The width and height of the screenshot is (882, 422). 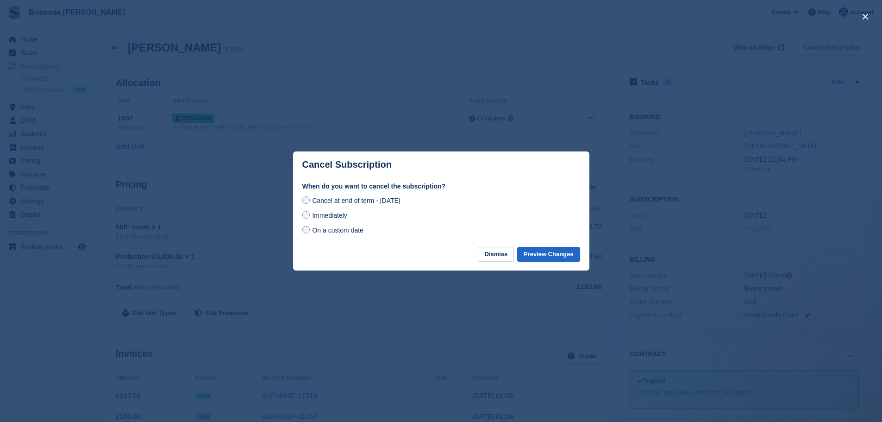 What do you see at coordinates (441, 186) in the screenshot?
I see `label: When do you want to cancel the subscription?` at bounding box center [441, 186].